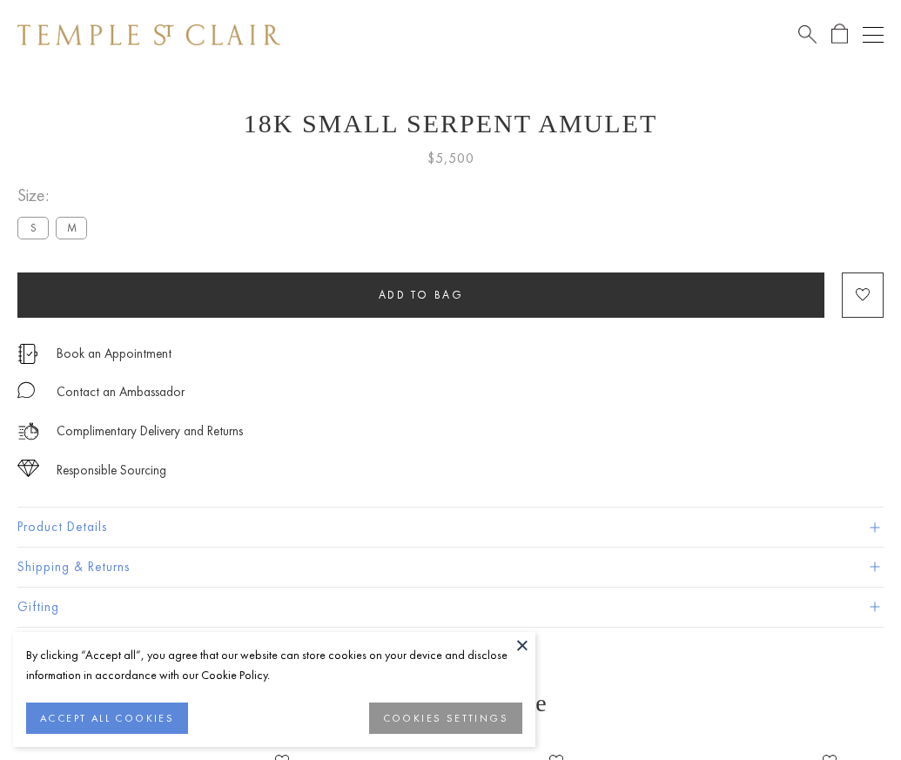  Describe the element at coordinates (56, 195) in the screenshot. I see `span: Size:` at that location.